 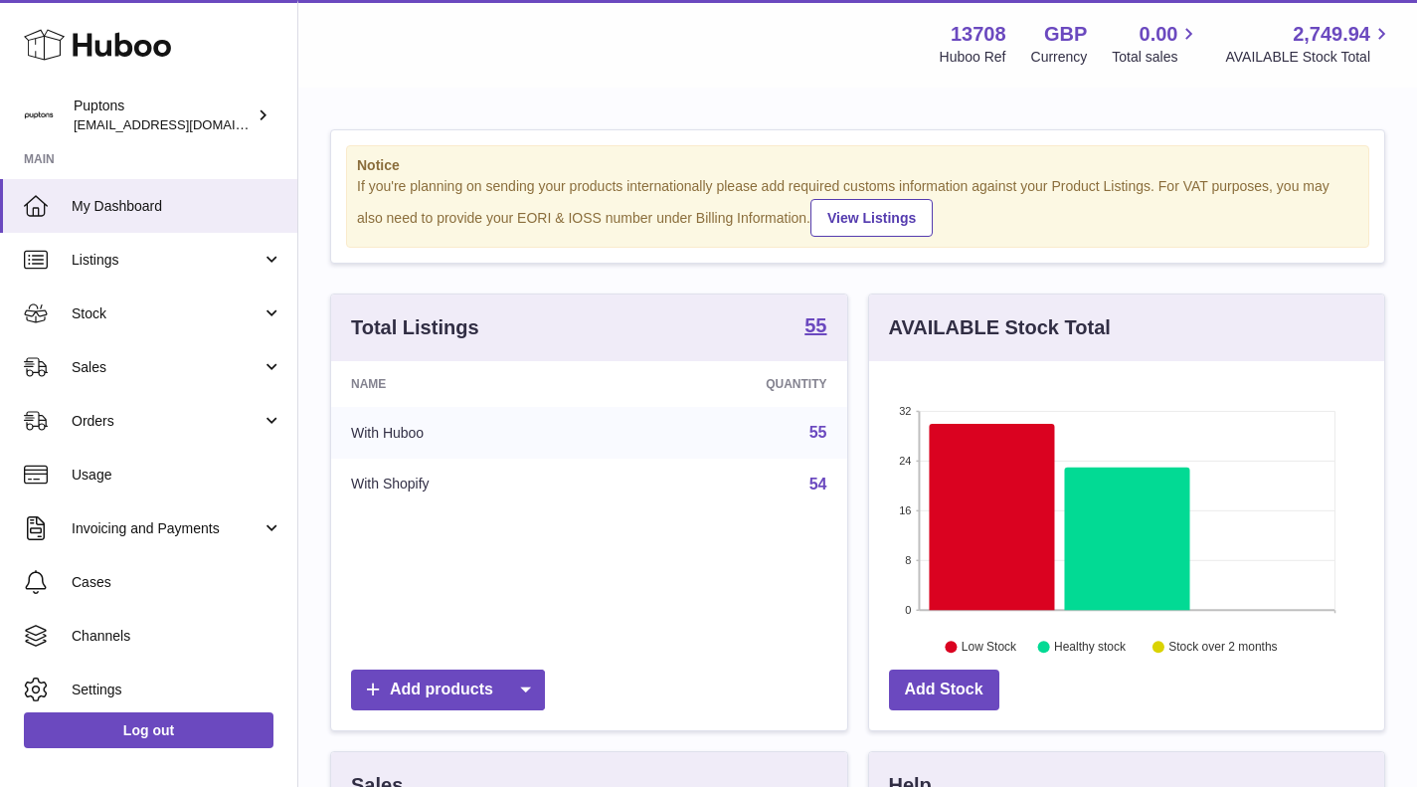 What do you see at coordinates (1065, 34) in the screenshot?
I see `strong: GBP` at bounding box center [1065, 34].